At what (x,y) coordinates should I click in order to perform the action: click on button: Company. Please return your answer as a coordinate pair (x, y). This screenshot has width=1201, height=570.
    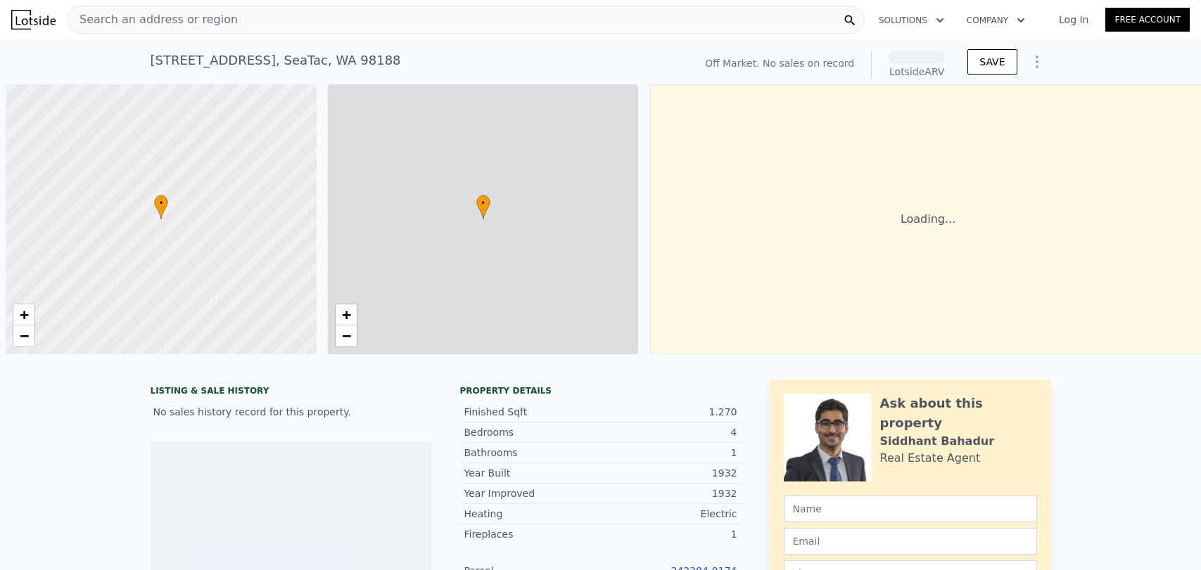
    Looking at the image, I should click on (995, 20).